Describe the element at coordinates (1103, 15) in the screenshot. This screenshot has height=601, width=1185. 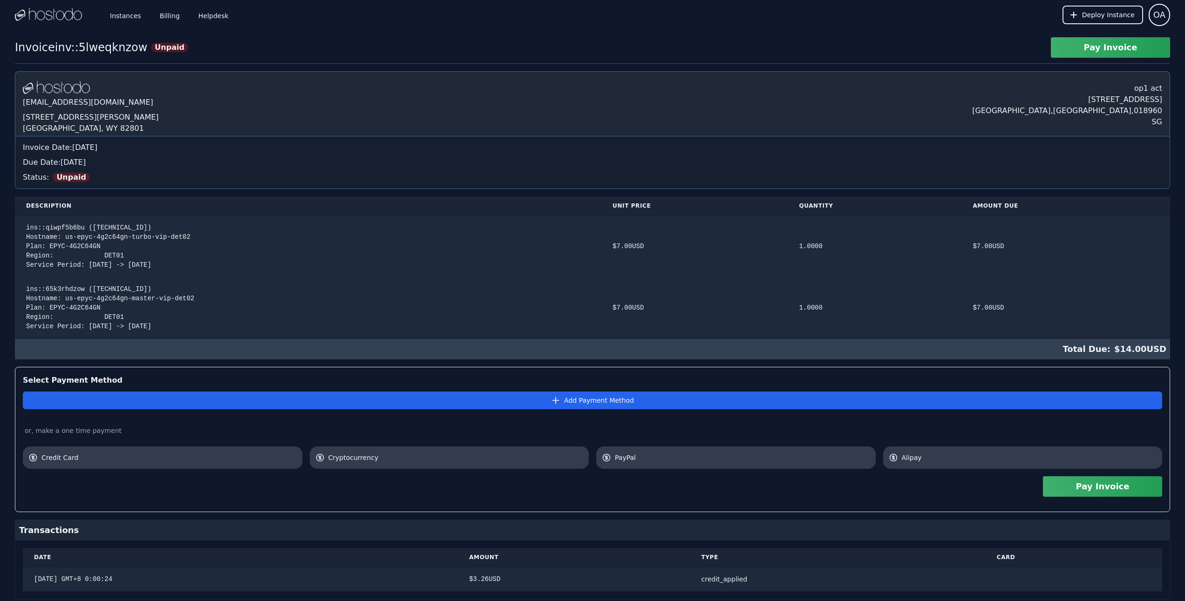
I see `button: Deploy Instance` at that location.